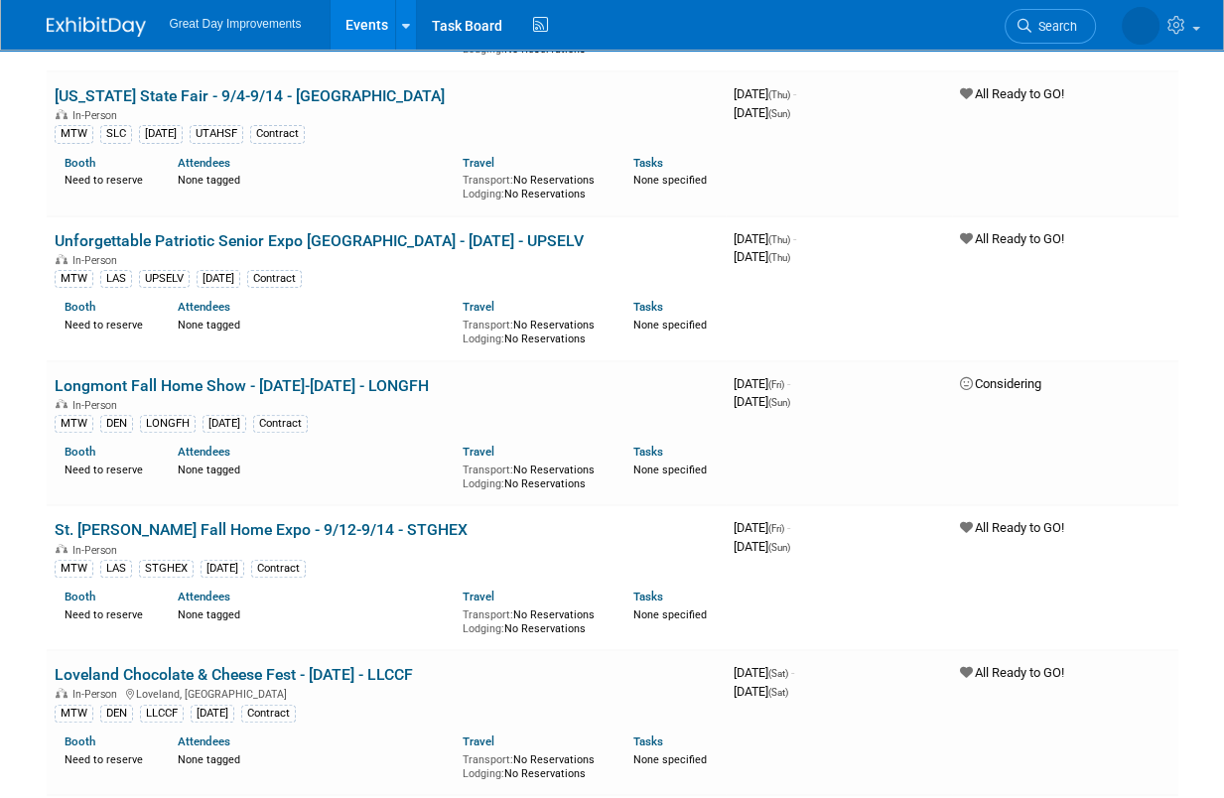  I want to click on span: (Fri), so click(777, 384).